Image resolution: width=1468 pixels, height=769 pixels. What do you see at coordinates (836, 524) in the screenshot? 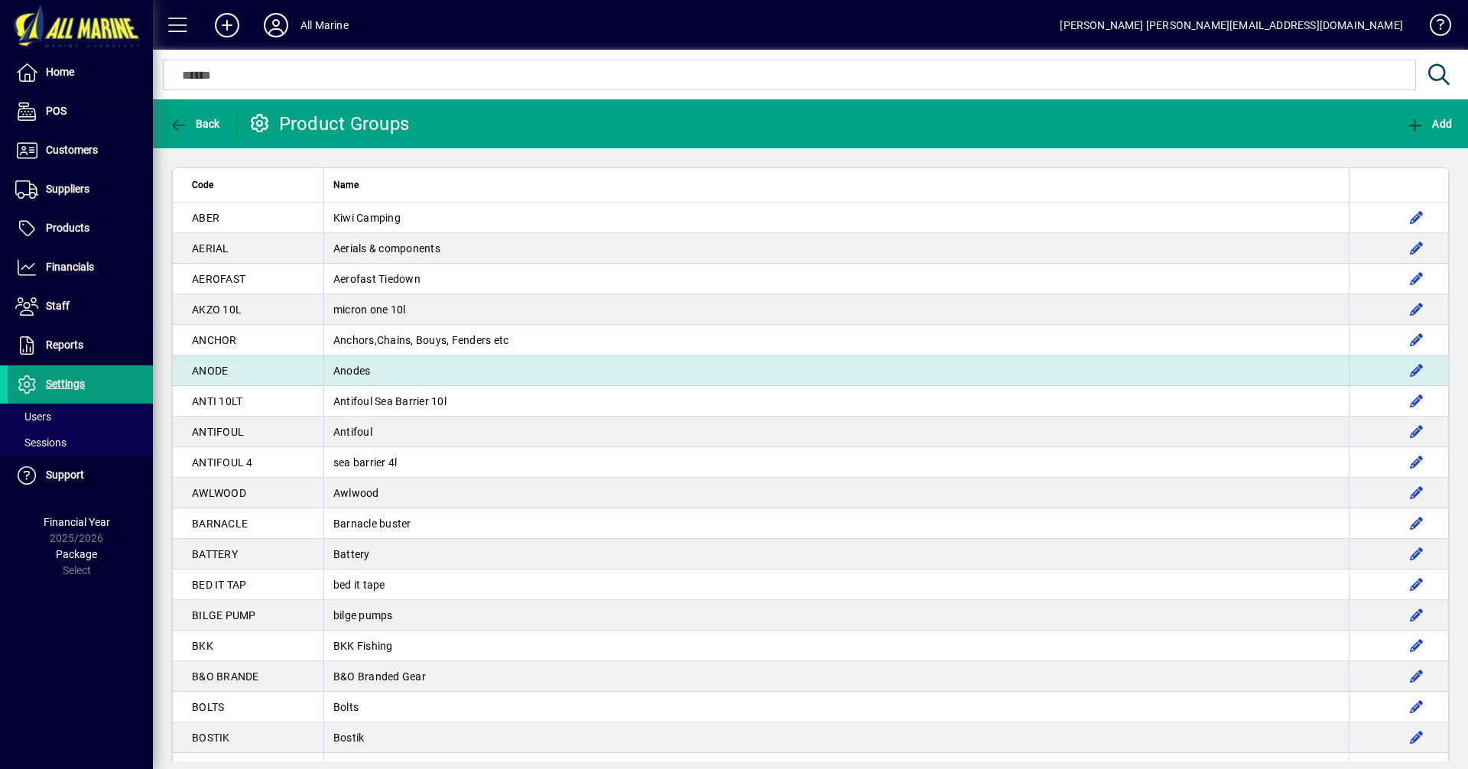
I see `td: Barnacle buster` at bounding box center [836, 524].